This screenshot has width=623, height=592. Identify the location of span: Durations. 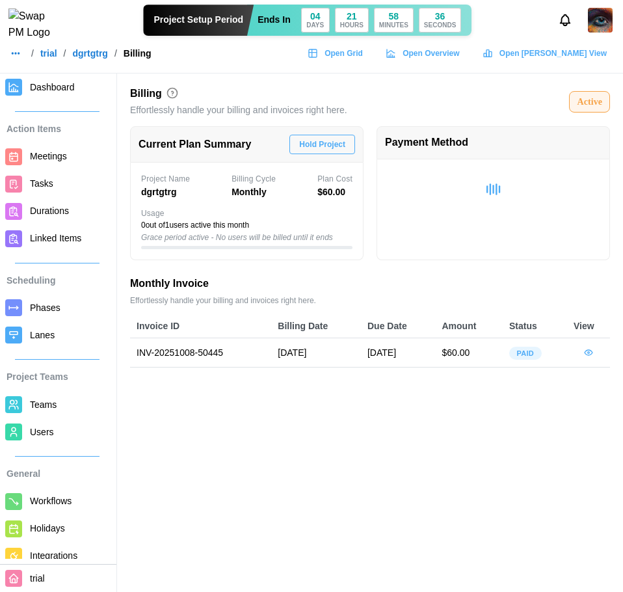
(49, 211).